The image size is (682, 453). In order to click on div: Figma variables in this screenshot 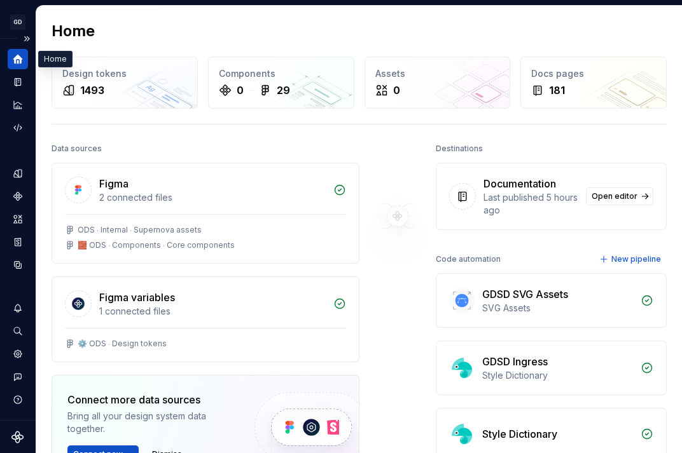, I will do `click(137, 298)`.